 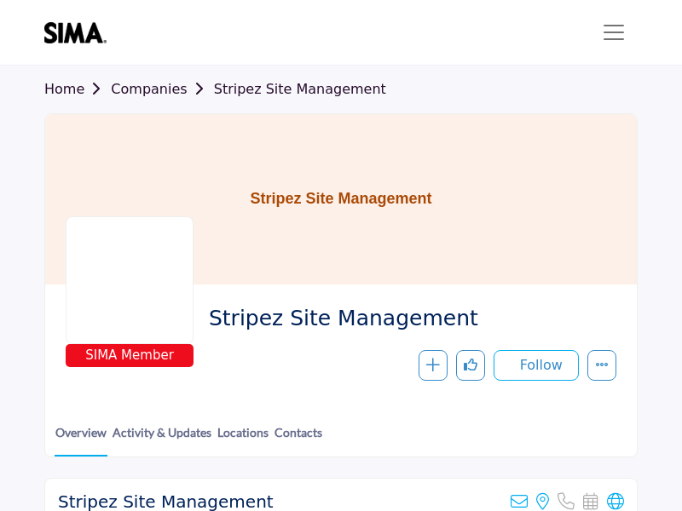 What do you see at coordinates (162, 89) in the screenshot?
I see `a: Companies` at bounding box center [162, 89].